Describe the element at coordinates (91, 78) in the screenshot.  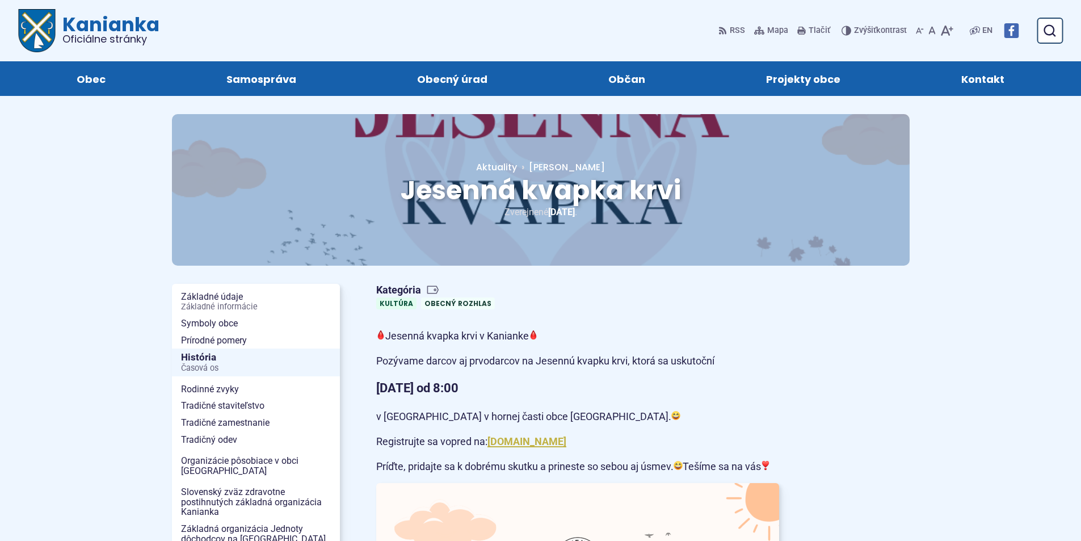
I see `span: Obec` at that location.